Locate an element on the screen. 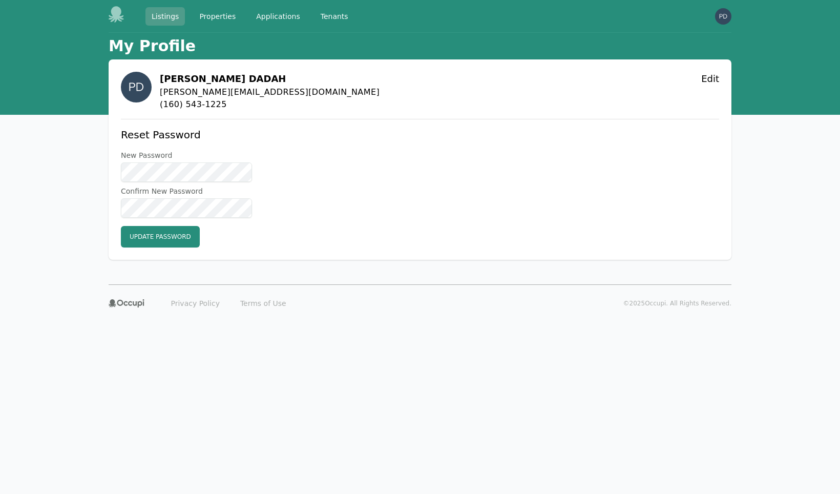 The image size is (840, 494). label: Confirm New Password is located at coordinates (186, 191).